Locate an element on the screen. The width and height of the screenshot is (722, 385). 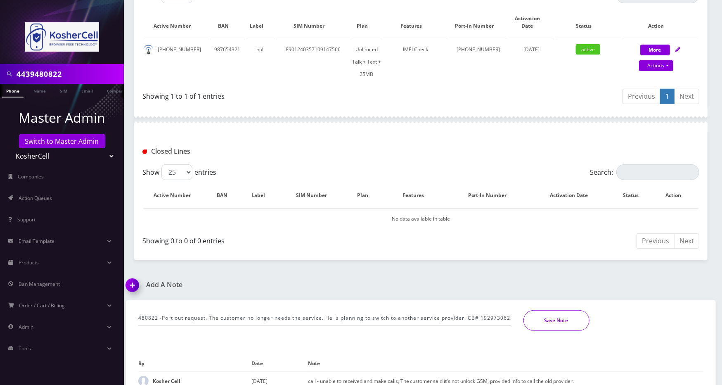
h1: Add A Note is located at coordinates (271, 285).